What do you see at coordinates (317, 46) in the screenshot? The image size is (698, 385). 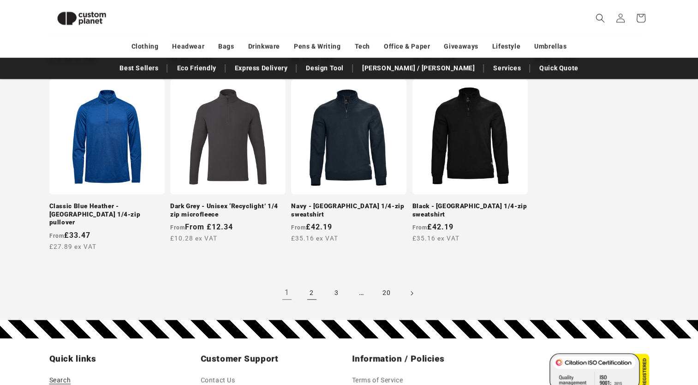 I see `a: Pens & Writing` at bounding box center [317, 46].